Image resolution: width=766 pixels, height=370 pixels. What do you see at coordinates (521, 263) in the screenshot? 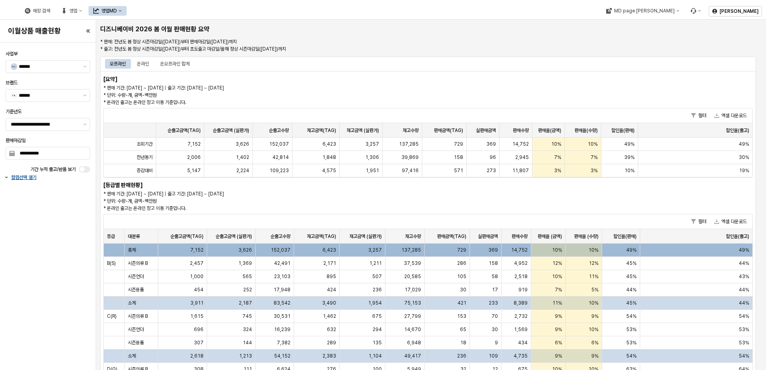
I see `span: 4,952` at bounding box center [521, 263].